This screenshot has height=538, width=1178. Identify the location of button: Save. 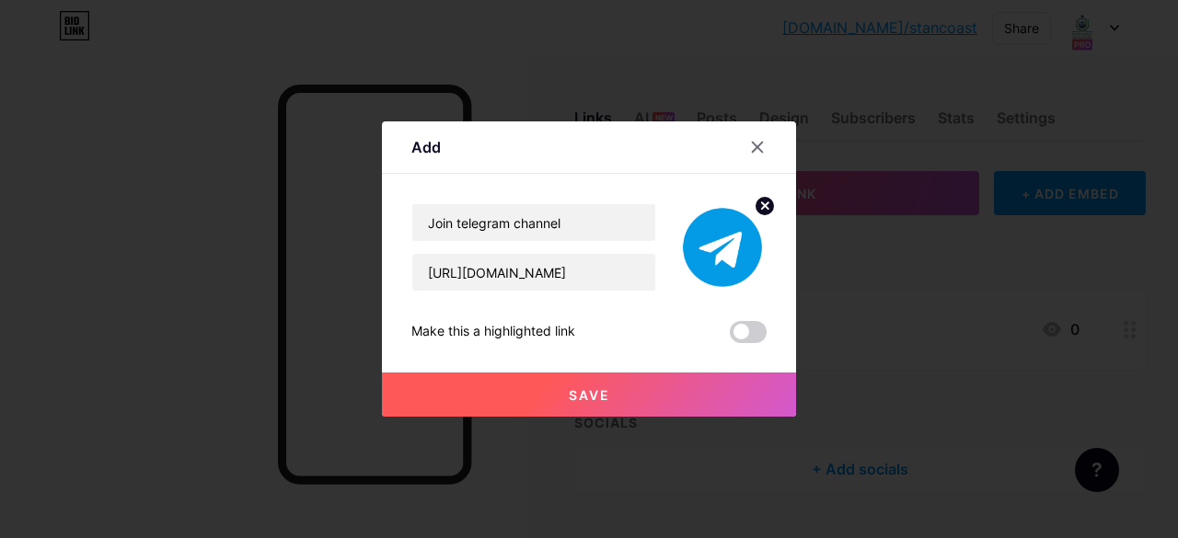
(589, 395).